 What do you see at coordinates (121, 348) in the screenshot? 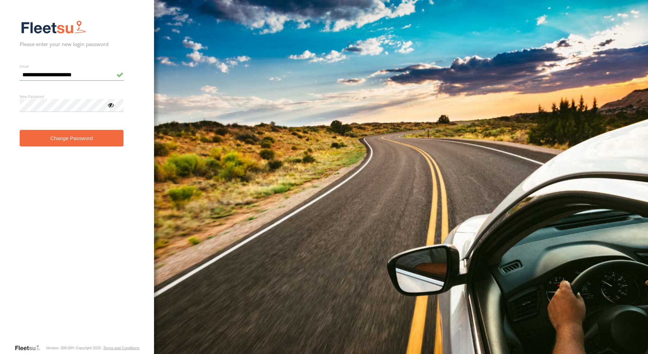
I see `a: Terms and Conditions` at bounding box center [121, 348].